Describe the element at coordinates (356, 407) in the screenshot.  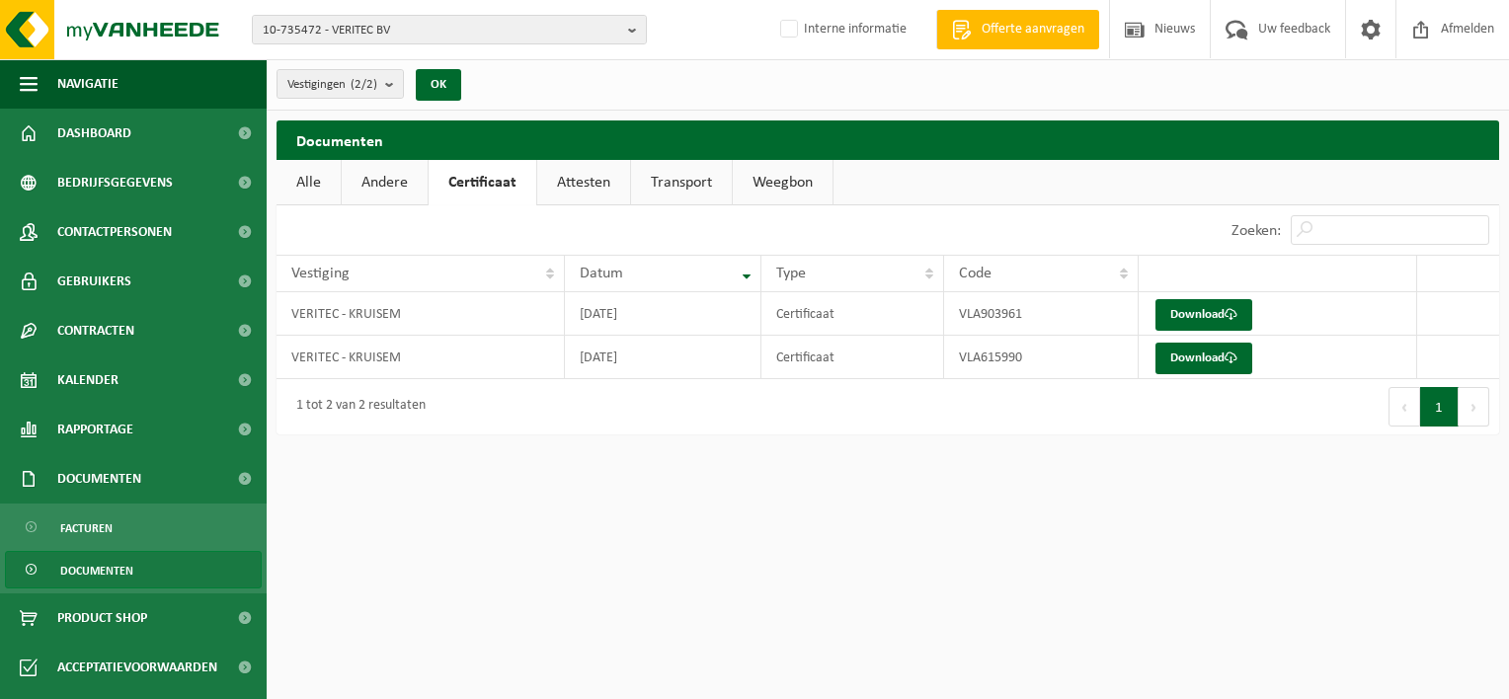
I see `div: 1 tot 2 van 2 resultaten` at that location.